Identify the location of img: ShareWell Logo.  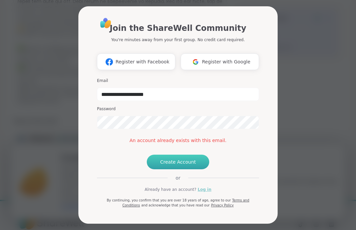
(106, 23).